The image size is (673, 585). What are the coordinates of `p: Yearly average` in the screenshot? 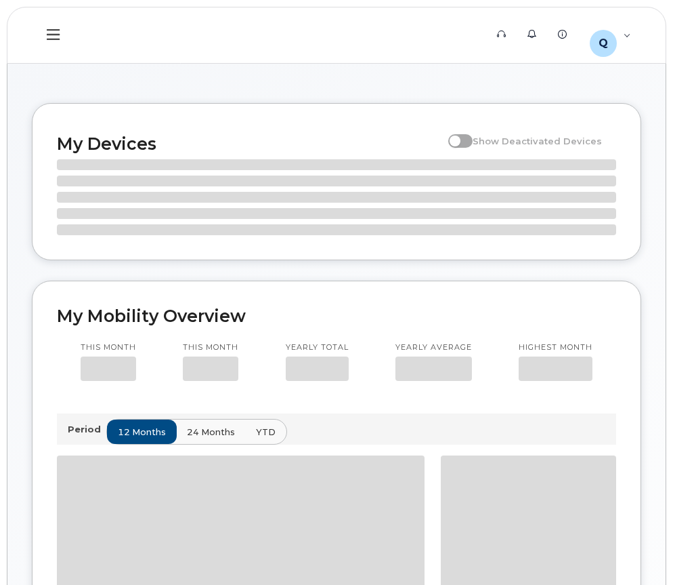 It's located at (434, 348).